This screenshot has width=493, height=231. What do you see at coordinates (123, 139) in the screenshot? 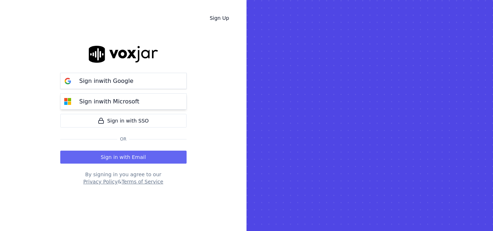
I see `span: Or` at bounding box center [123, 139].